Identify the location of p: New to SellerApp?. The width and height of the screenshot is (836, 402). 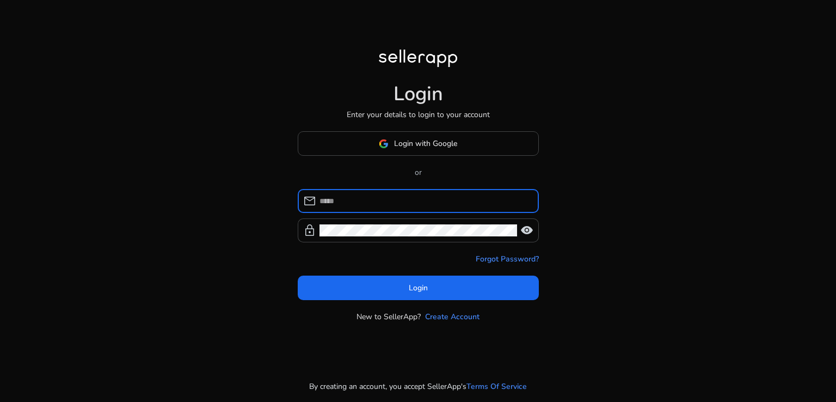
(389, 316).